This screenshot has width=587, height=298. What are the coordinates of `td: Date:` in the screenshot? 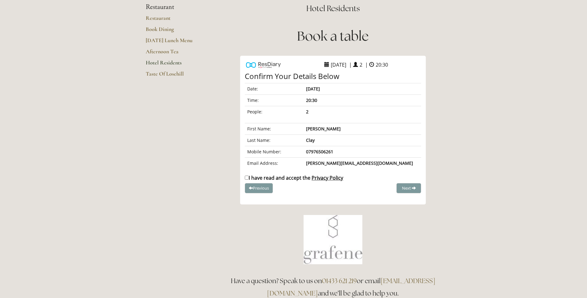 It's located at (274, 89).